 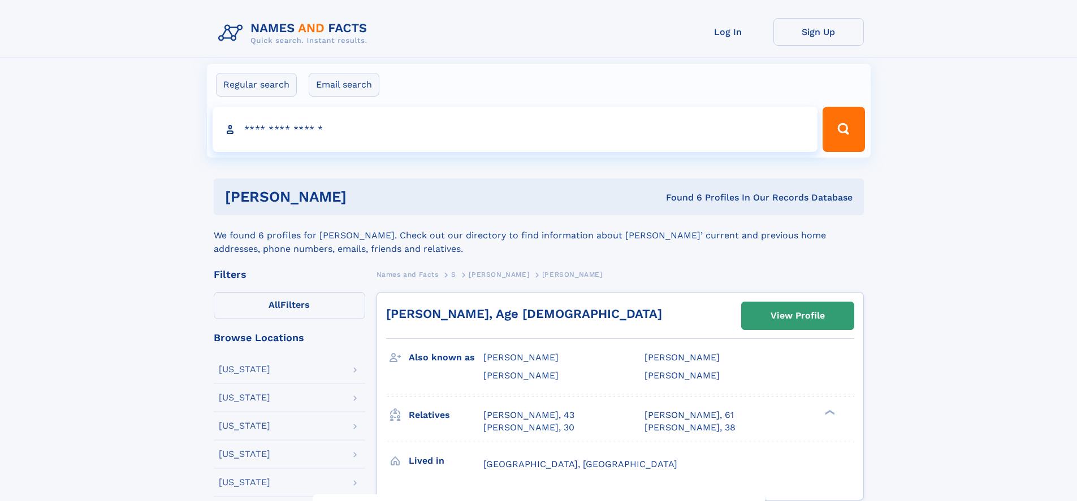 I want to click on a: View Profile, so click(x=798, y=316).